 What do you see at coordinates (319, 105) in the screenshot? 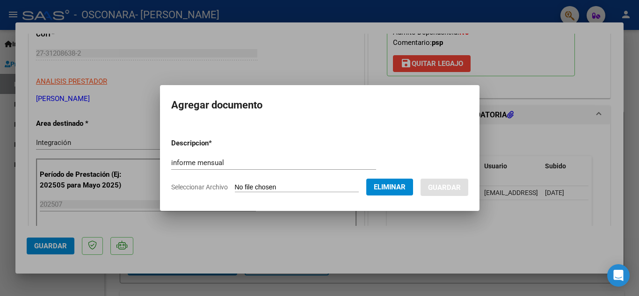
I see `h2: Agregar documento` at bounding box center [319, 105].